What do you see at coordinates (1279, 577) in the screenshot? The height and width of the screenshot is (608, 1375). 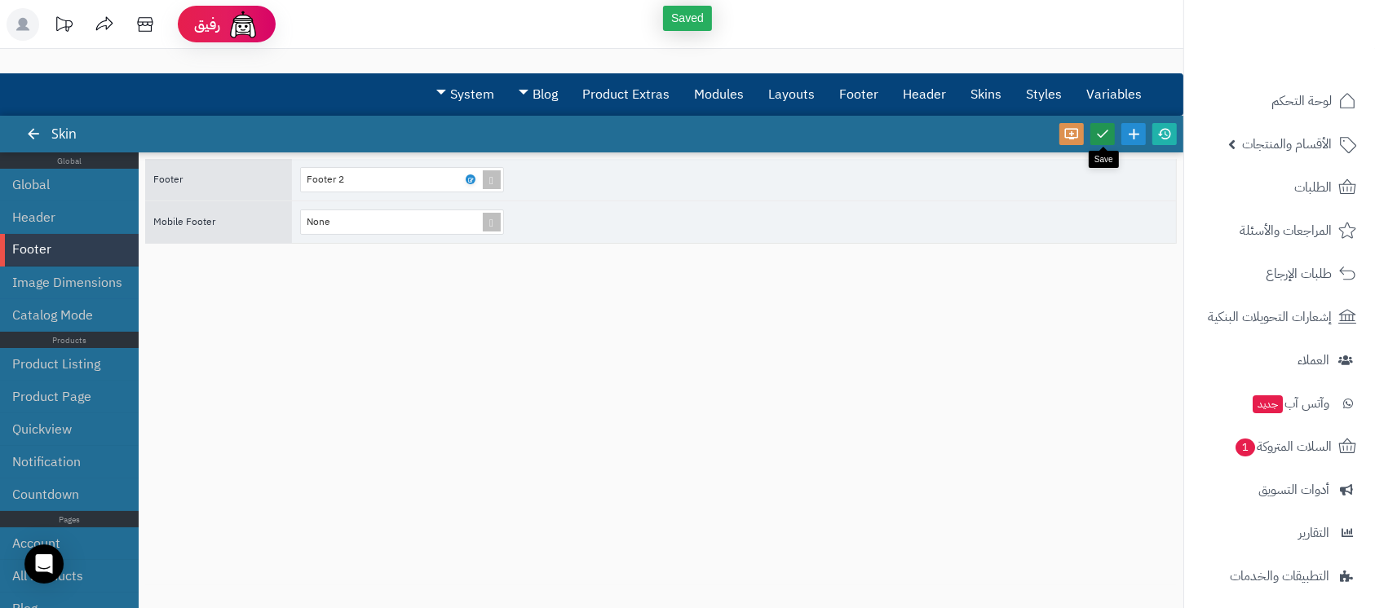 I see `span: التطبيقات والخدمات` at bounding box center [1279, 577].